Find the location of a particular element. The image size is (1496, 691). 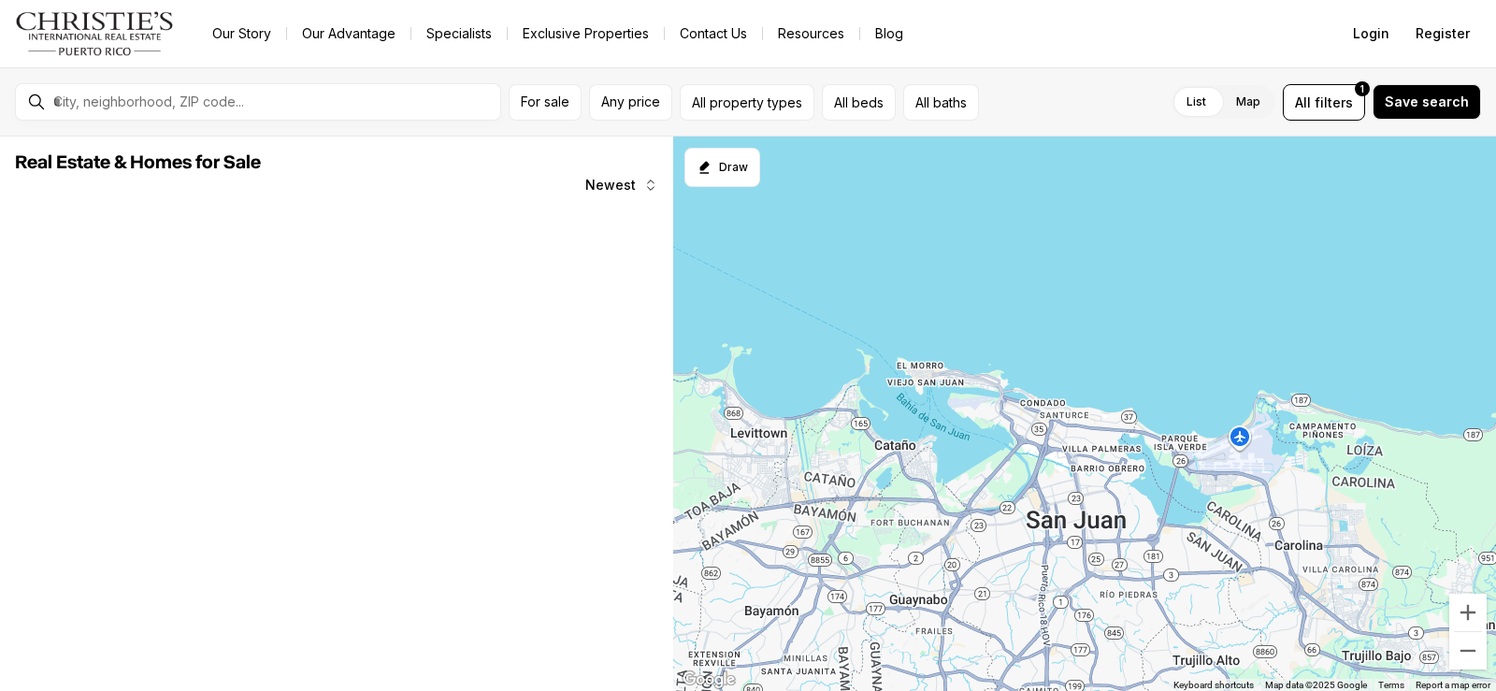

span: Real Estate & Homes for Sale is located at coordinates (137, 163).